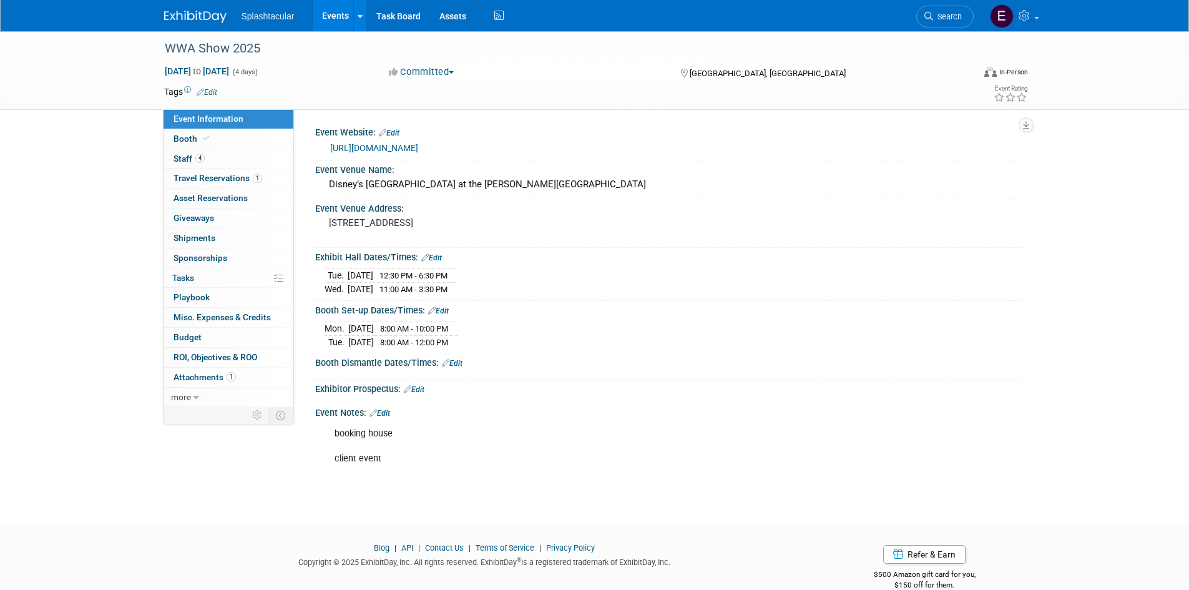  I want to click on div: Booth Set-up Dates/Times:, so click(670, 309).